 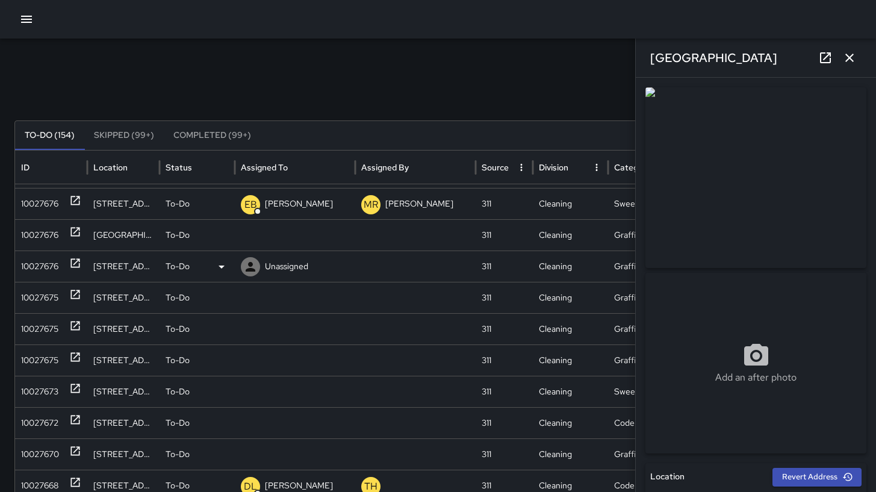 What do you see at coordinates (123, 329) in the screenshot?
I see `div: 401 6th Street` at bounding box center [123, 329].